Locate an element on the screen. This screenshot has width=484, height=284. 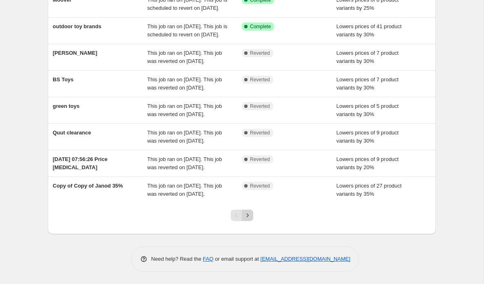
span: Lowers prices of 9 product variants by 20% is located at coordinates (368, 163).